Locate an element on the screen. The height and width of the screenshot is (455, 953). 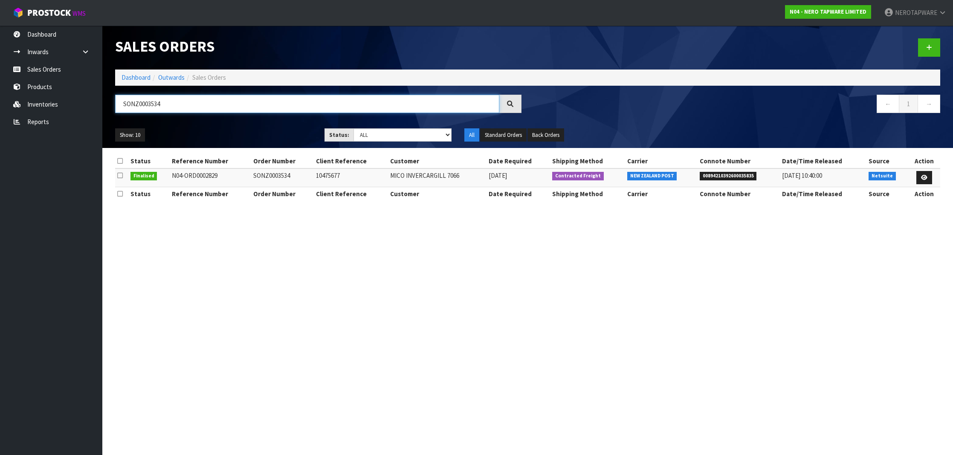
a: Outwards is located at coordinates (171, 77).